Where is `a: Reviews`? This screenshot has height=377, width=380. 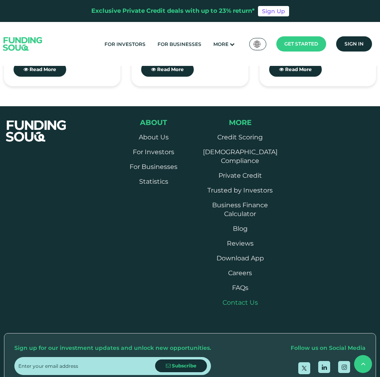
a: Reviews is located at coordinates (240, 243).